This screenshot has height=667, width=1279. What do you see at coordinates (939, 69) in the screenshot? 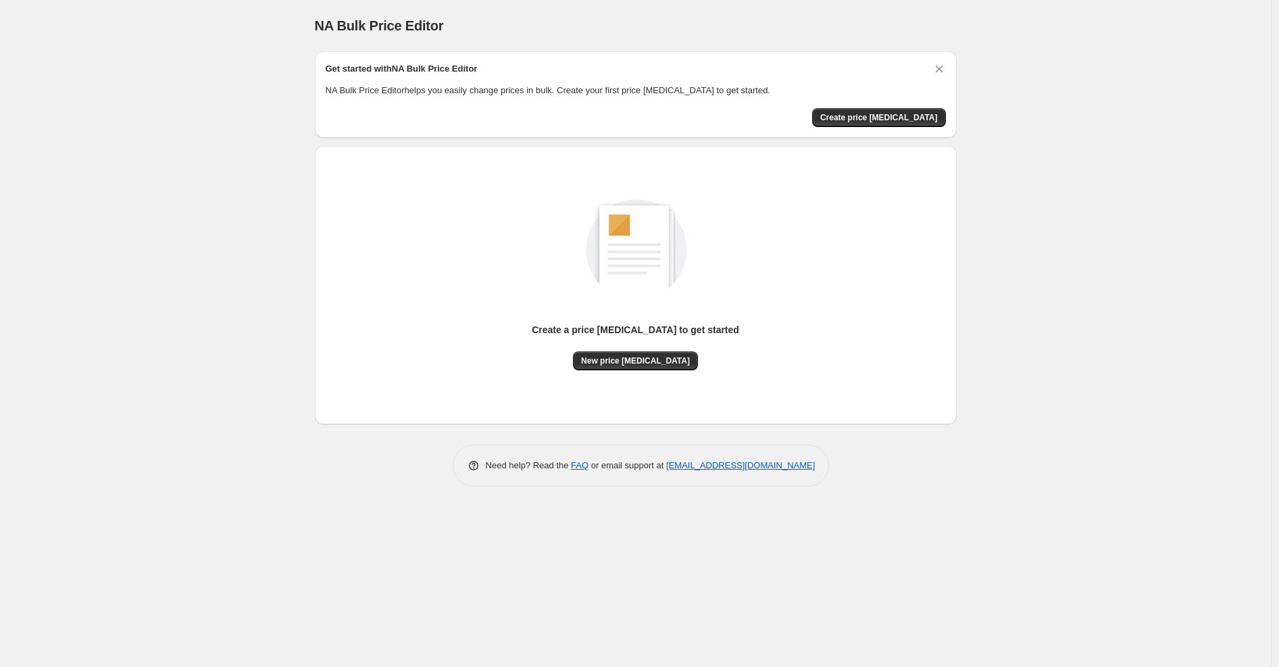
I see `button: Dismiss card` at bounding box center [939, 69].